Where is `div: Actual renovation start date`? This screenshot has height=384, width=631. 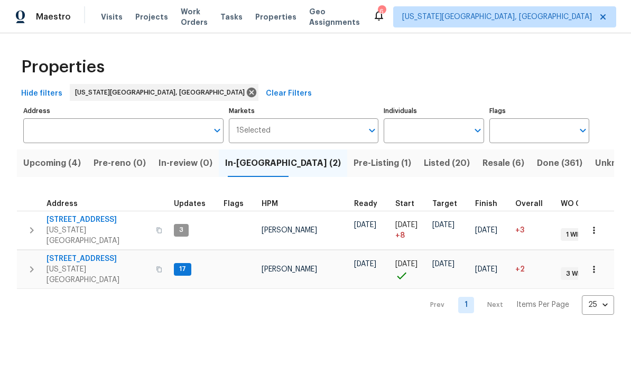 div: Actual renovation start date is located at coordinates (409, 204).